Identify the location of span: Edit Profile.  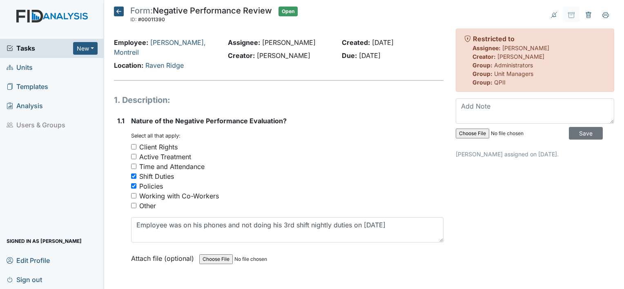
(28, 260).